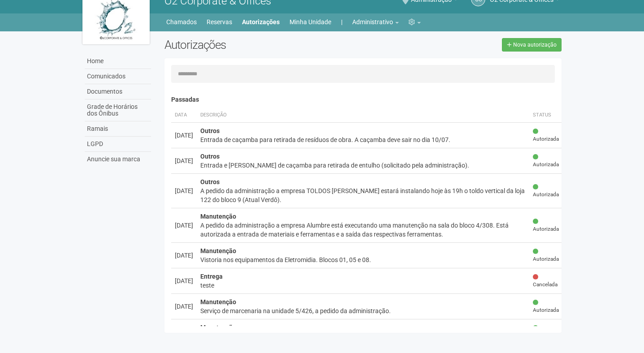 The image size is (644, 353). Describe the element at coordinates (261, 22) in the screenshot. I see `a: Autorizações` at that location.